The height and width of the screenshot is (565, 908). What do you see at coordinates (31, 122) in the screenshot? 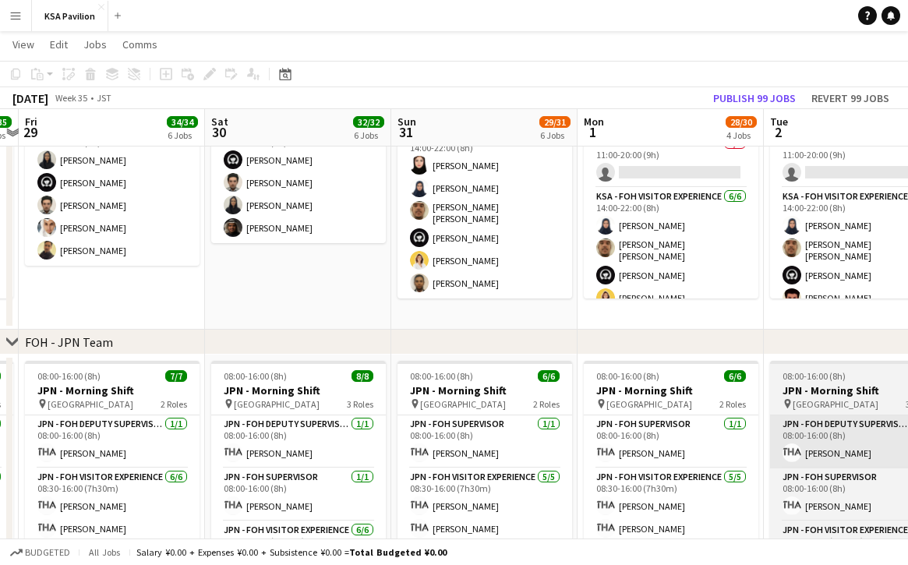
I see `span: Fri` at bounding box center [31, 122].